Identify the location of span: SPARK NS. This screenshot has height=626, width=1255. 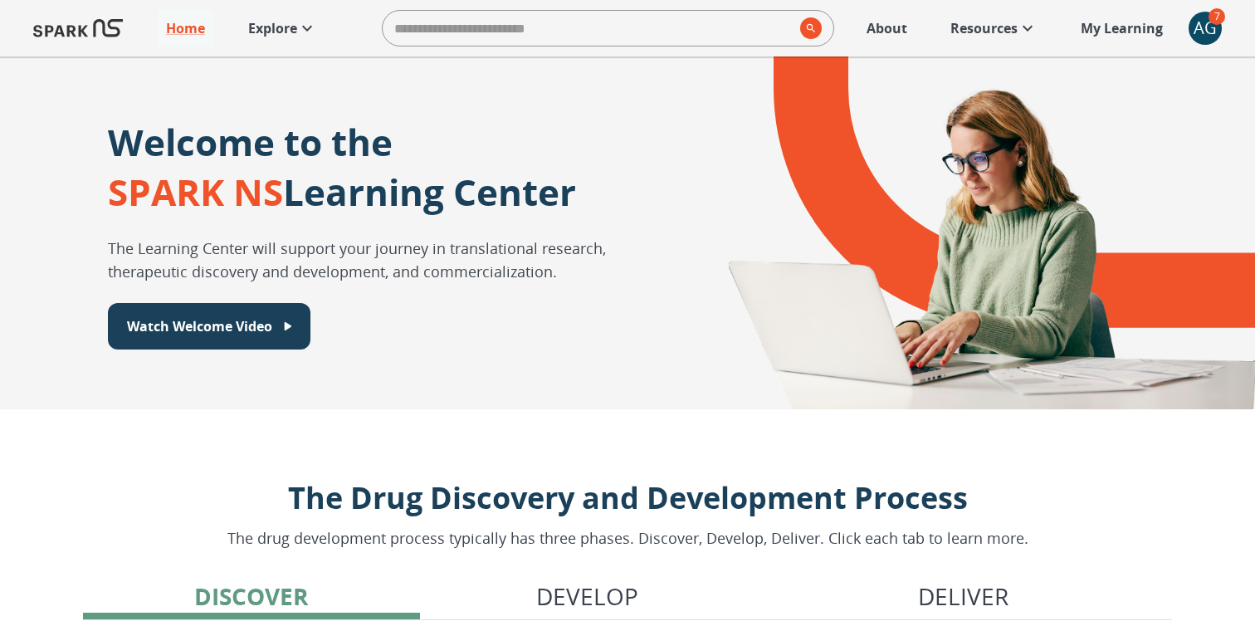
(195, 192).